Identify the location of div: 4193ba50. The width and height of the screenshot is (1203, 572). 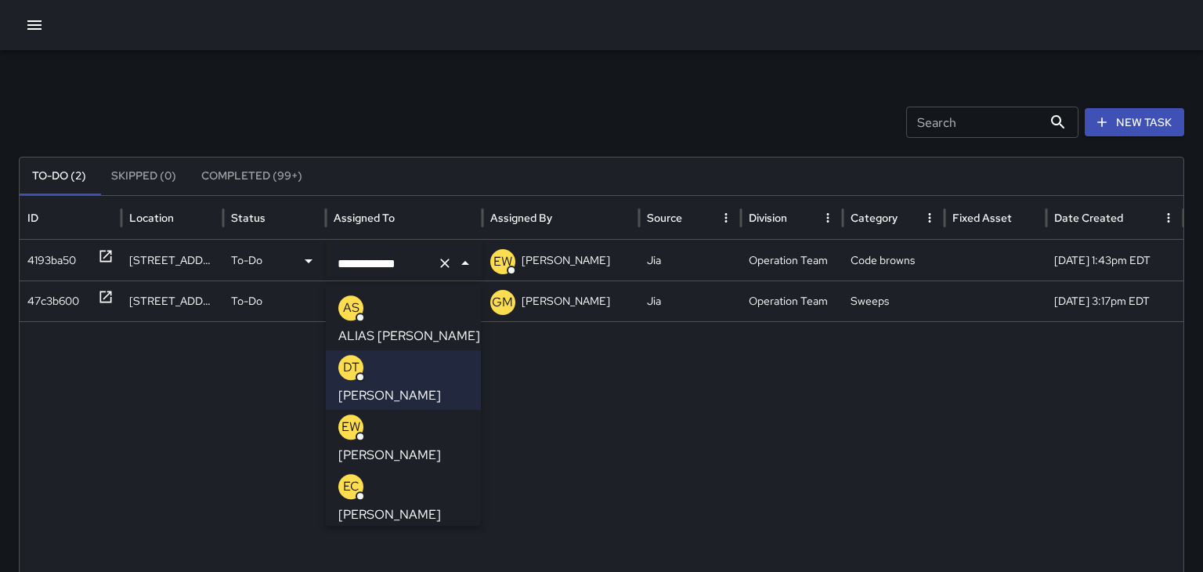
(52, 260).